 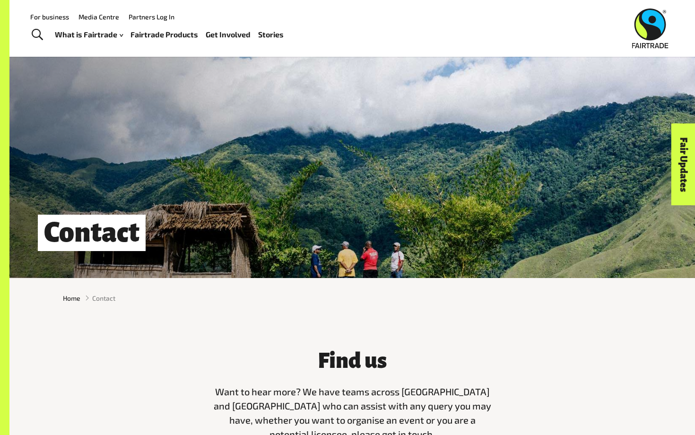 I want to click on img: Fairtrade Australia New Zealand logo, so click(x=650, y=28).